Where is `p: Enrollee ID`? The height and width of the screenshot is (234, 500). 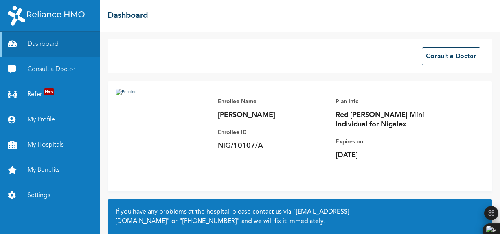 p: Enrollee ID is located at coordinates (273, 132).